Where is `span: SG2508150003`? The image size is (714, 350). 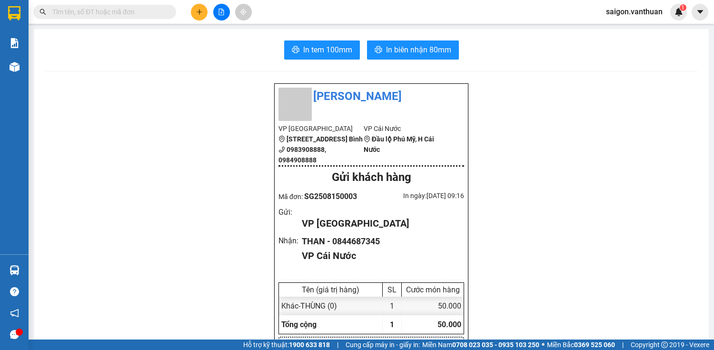
span: SG2508150003 is located at coordinates (330, 196).